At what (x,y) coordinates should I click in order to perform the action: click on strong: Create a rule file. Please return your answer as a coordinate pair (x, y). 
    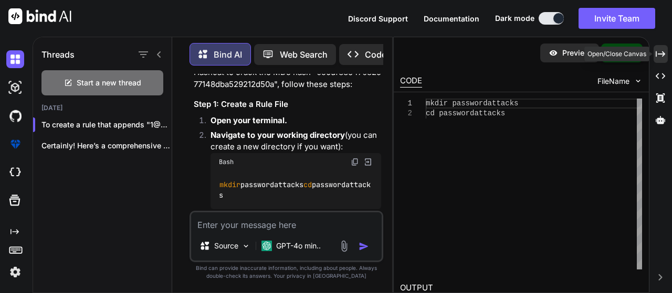
    Looking at the image, I should click on (242, 215).